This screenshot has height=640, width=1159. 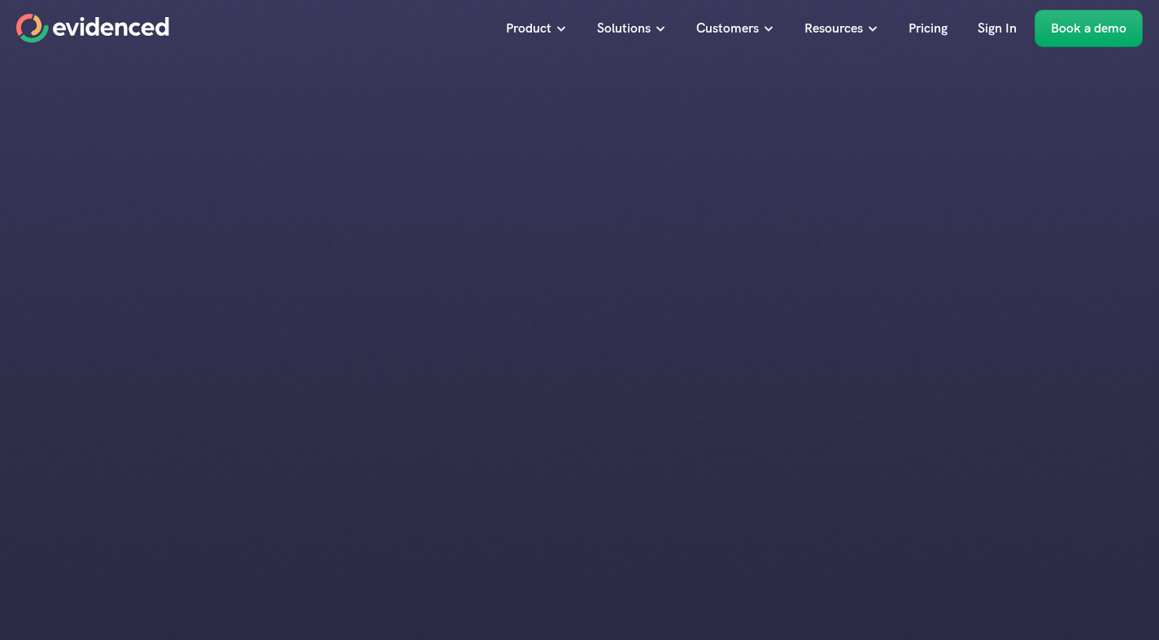 What do you see at coordinates (997, 28) in the screenshot?
I see `p: Sign In` at bounding box center [997, 28].